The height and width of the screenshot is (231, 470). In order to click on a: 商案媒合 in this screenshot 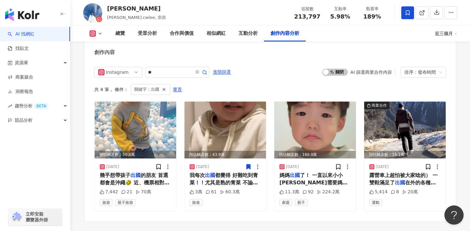, I will do `click(20, 77)`.